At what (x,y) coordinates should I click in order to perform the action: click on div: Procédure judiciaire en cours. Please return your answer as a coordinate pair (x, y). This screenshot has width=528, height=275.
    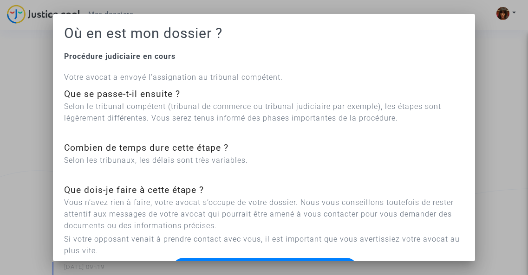
    Looking at the image, I should click on (264, 57).